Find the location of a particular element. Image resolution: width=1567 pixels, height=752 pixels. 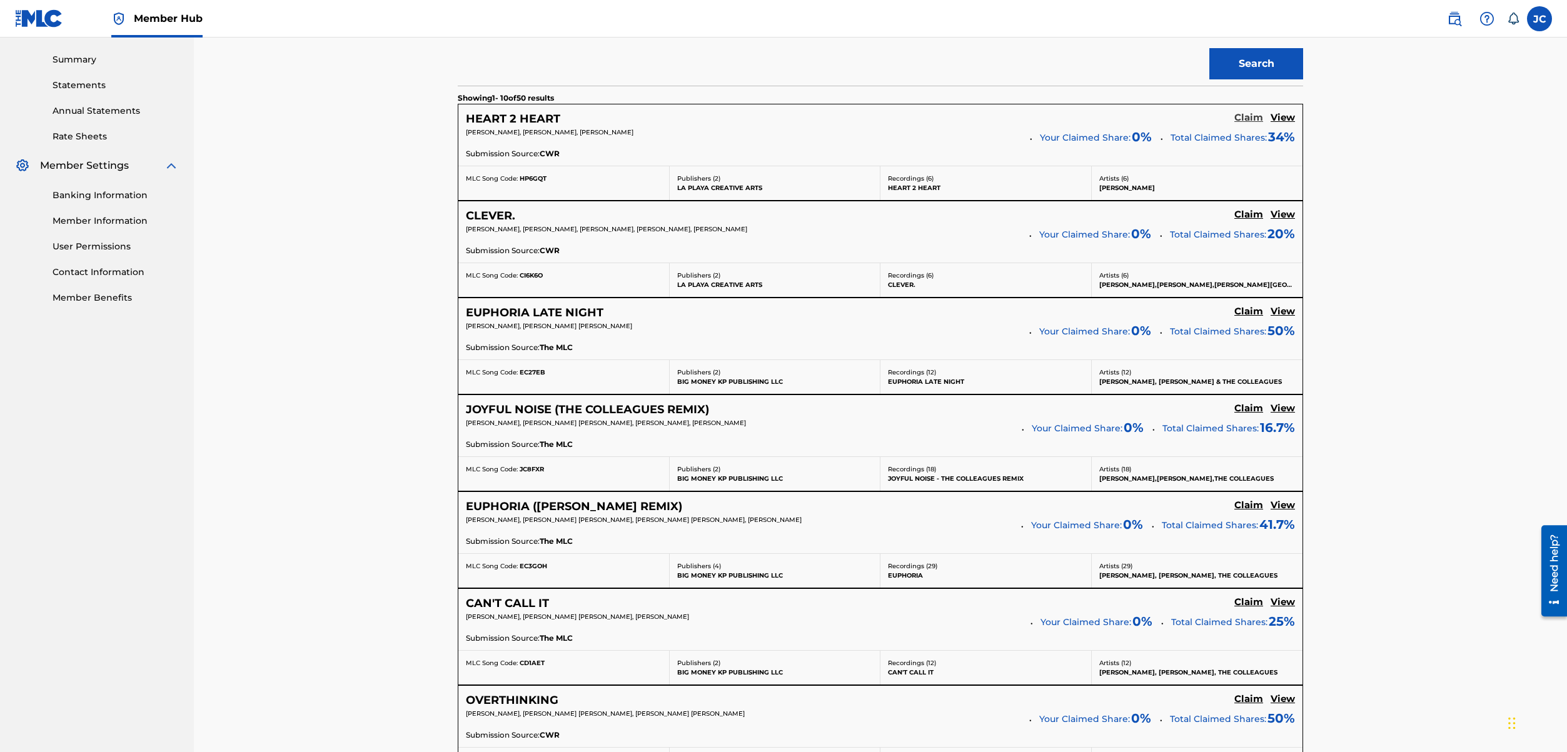

p: Recordings ( 6 ) is located at coordinates (986, 178).